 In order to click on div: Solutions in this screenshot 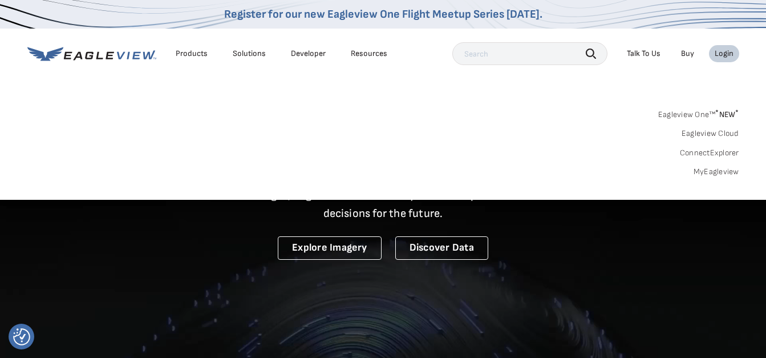, I will do `click(249, 54)`.